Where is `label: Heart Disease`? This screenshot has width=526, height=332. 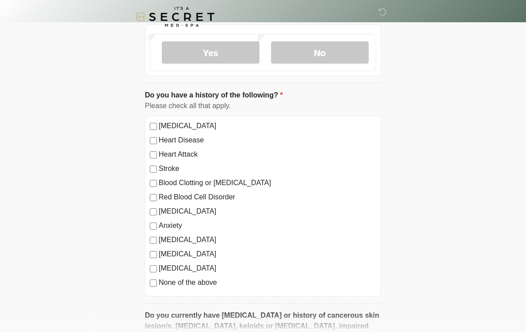 label: Heart Disease is located at coordinates (267, 140).